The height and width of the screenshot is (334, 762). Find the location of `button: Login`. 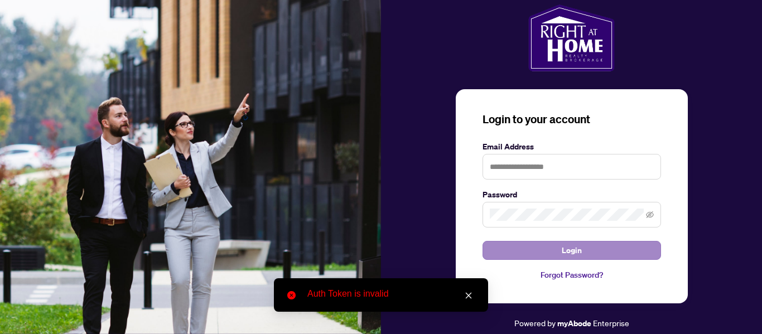

button: Login is located at coordinates (572, 251).